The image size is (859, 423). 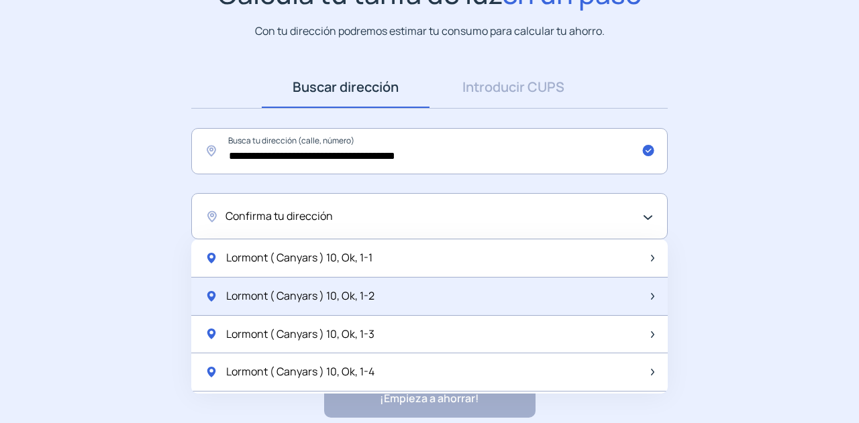 I want to click on span: Lormont ( Canyars ) 10, Ok, 1-2, so click(x=300, y=297).